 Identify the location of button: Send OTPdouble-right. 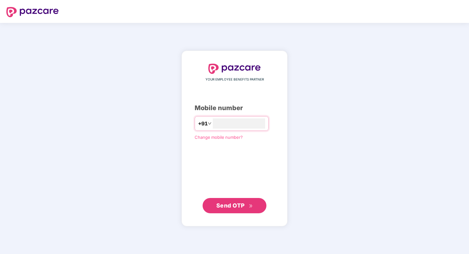
(234, 206).